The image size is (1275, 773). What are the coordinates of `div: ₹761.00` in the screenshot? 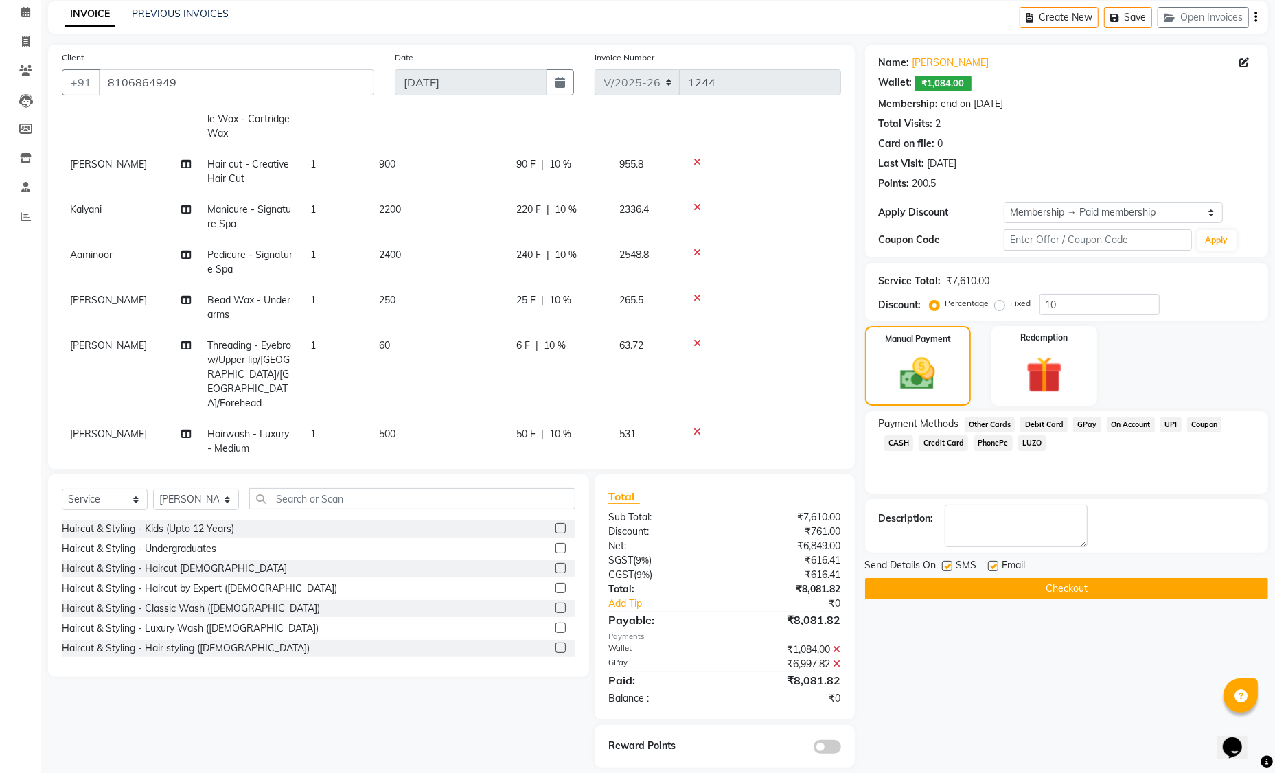 It's located at (787, 531).